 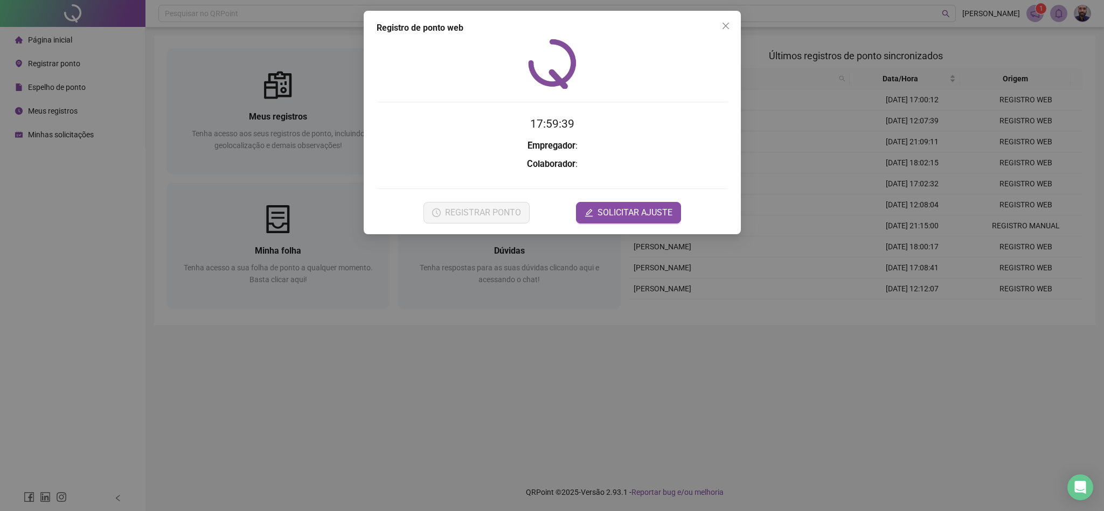 What do you see at coordinates (628, 213) in the screenshot?
I see `button: editSOLICITAR AJUSTE` at bounding box center [628, 213].